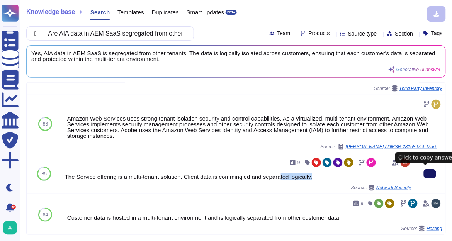  What do you see at coordinates (319, 33) in the screenshot?
I see `span: Products` at bounding box center [319, 33].